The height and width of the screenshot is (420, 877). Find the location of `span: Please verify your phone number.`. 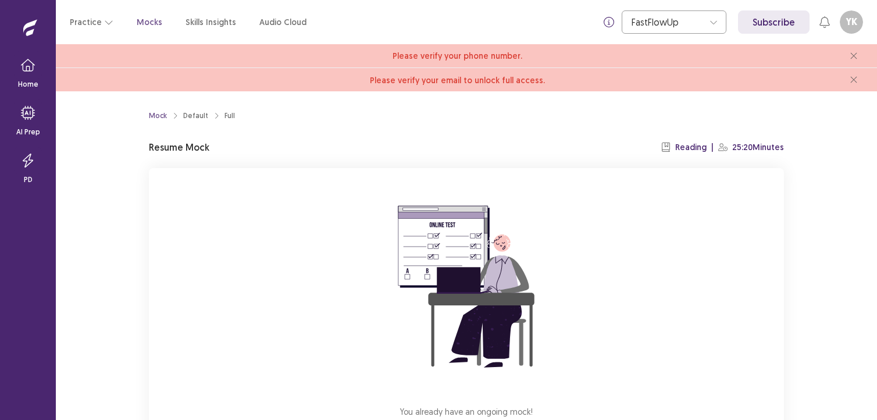

span: Please verify your phone number. is located at coordinates (457, 56).